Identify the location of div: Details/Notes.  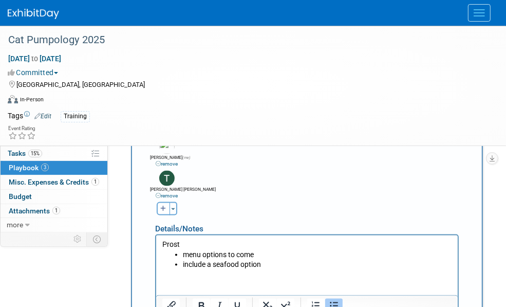
(307, 225).